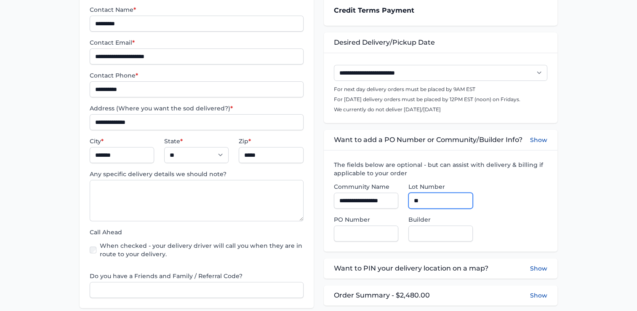 This screenshot has width=637, height=311. Describe the element at coordinates (201, 250) in the screenshot. I see `label: When checked - your delivery driver will call you when they are in route to your delivery.` at that location.